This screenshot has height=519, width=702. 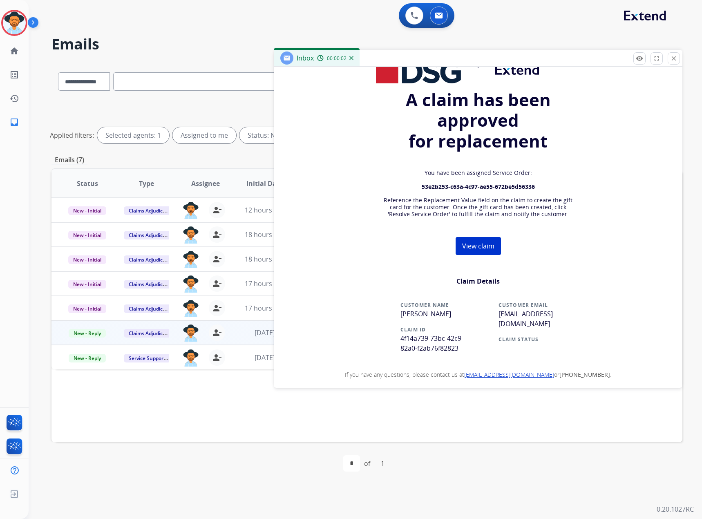 I want to click on strong: 53e2b253-c63a-4c97-ae55-672be5d56336, so click(x=478, y=186).